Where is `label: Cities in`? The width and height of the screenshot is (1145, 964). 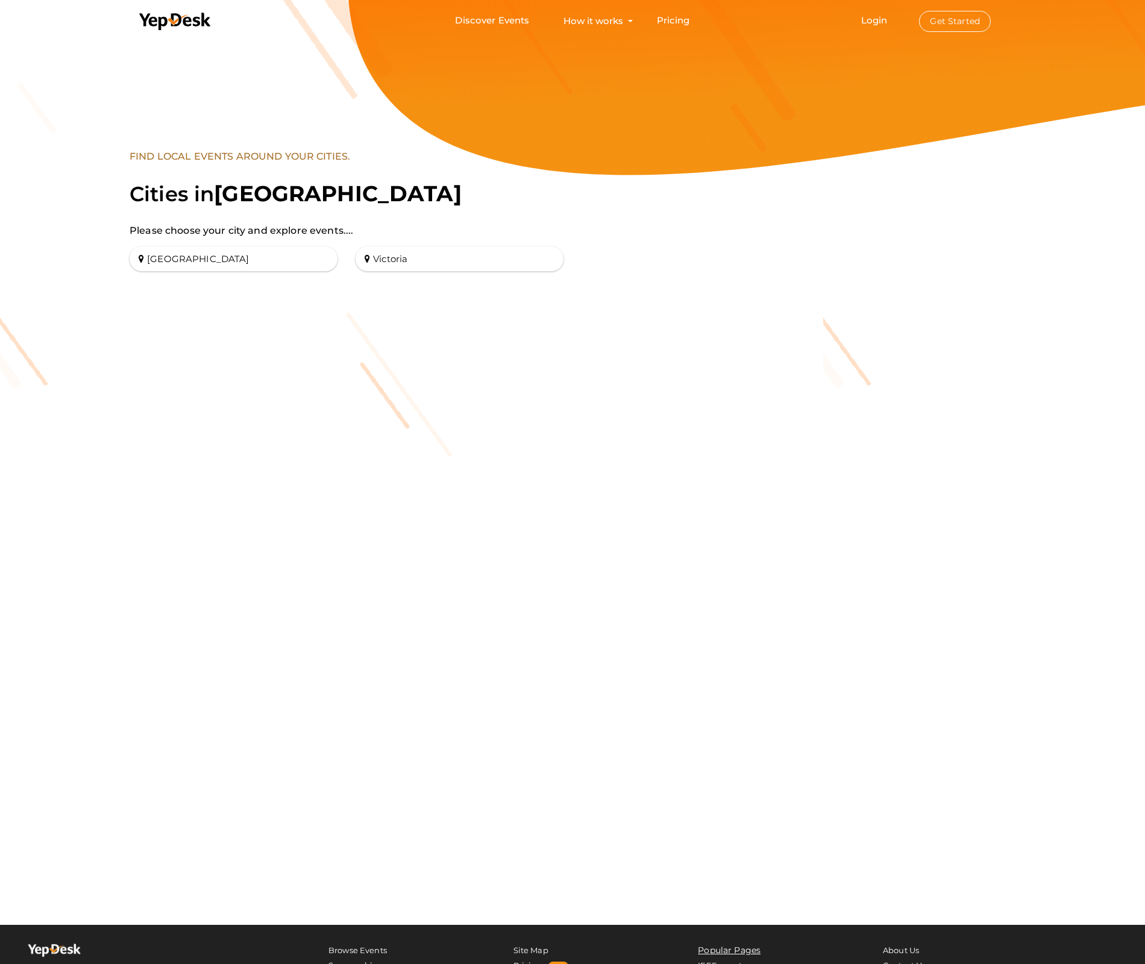 label: Cities in is located at coordinates (295, 194).